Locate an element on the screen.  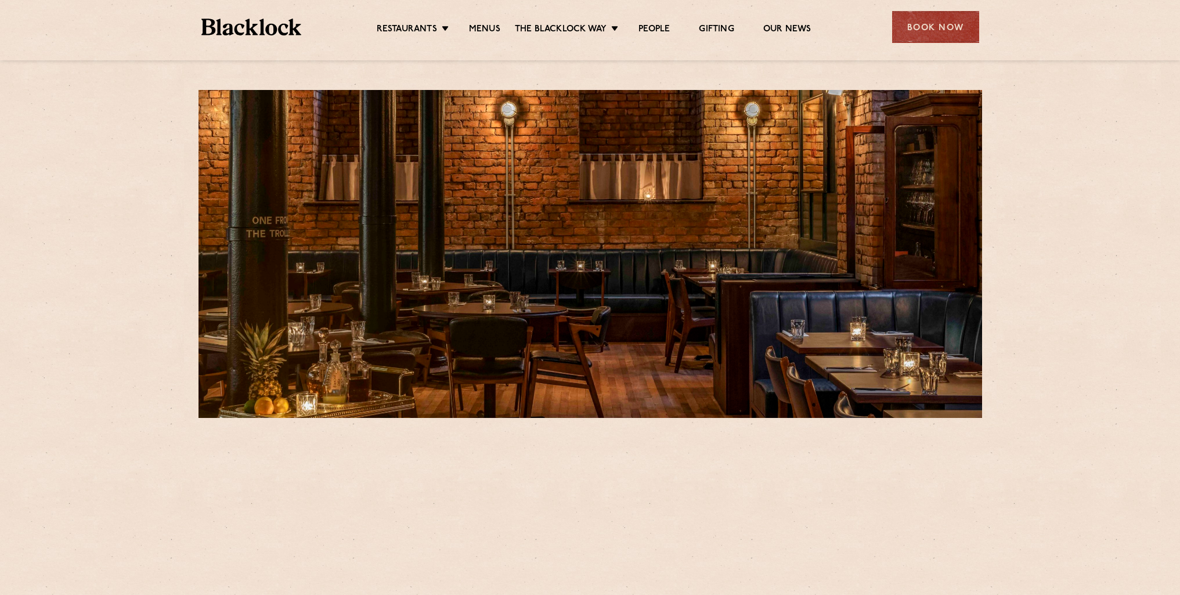
a: Restaurants is located at coordinates (407, 30).